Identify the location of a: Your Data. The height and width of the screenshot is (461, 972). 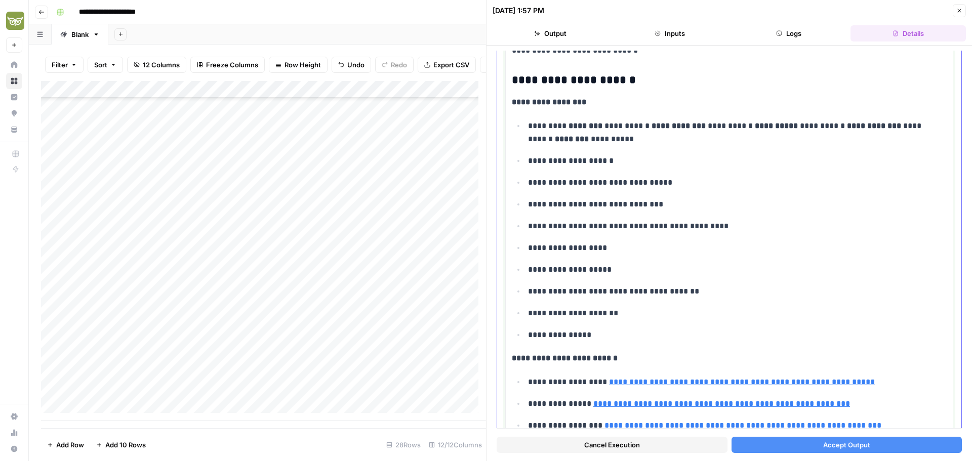
(14, 130).